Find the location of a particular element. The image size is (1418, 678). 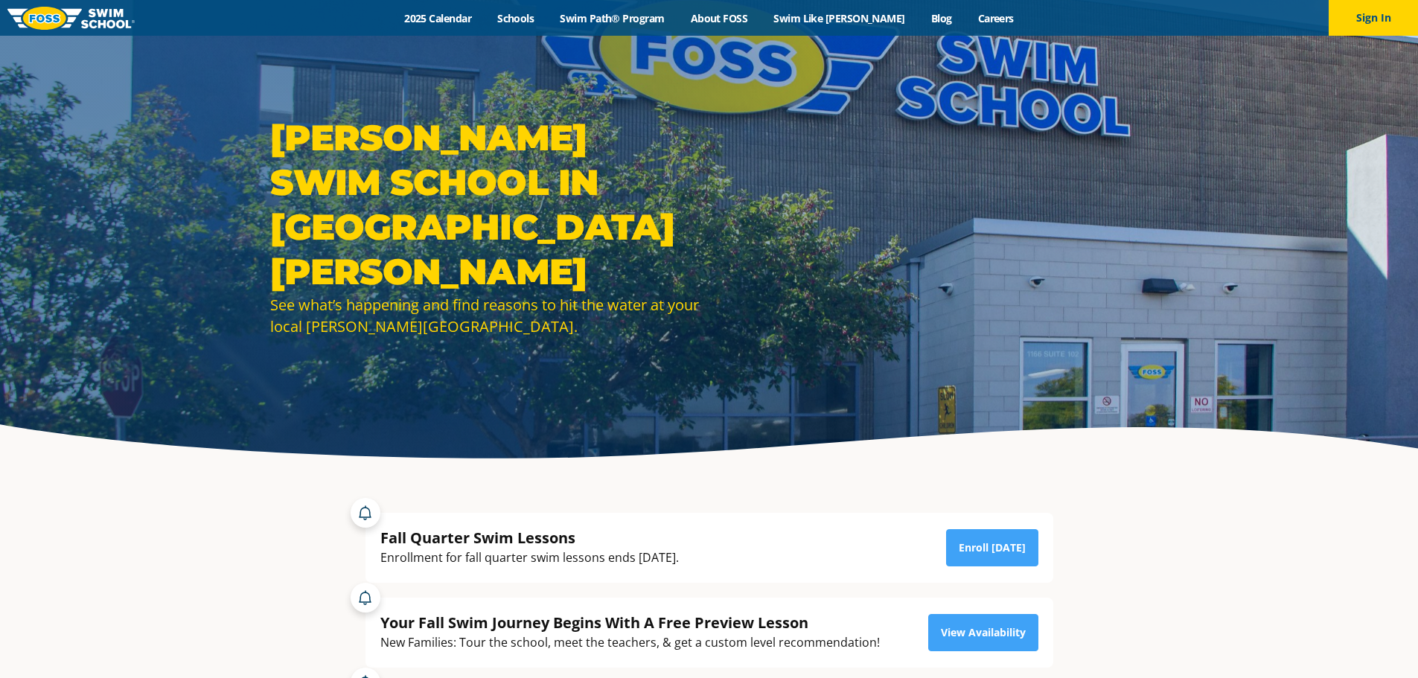

a: Schools is located at coordinates (516, 18).